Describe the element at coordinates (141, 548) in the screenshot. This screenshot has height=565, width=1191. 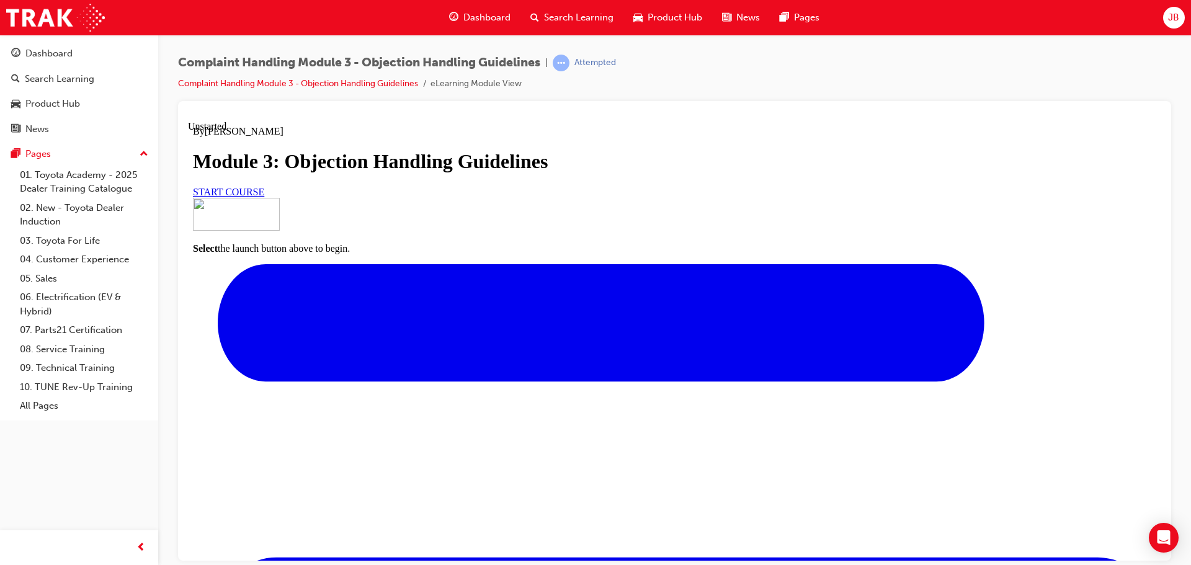
I see `span: prev-icon` at that location.